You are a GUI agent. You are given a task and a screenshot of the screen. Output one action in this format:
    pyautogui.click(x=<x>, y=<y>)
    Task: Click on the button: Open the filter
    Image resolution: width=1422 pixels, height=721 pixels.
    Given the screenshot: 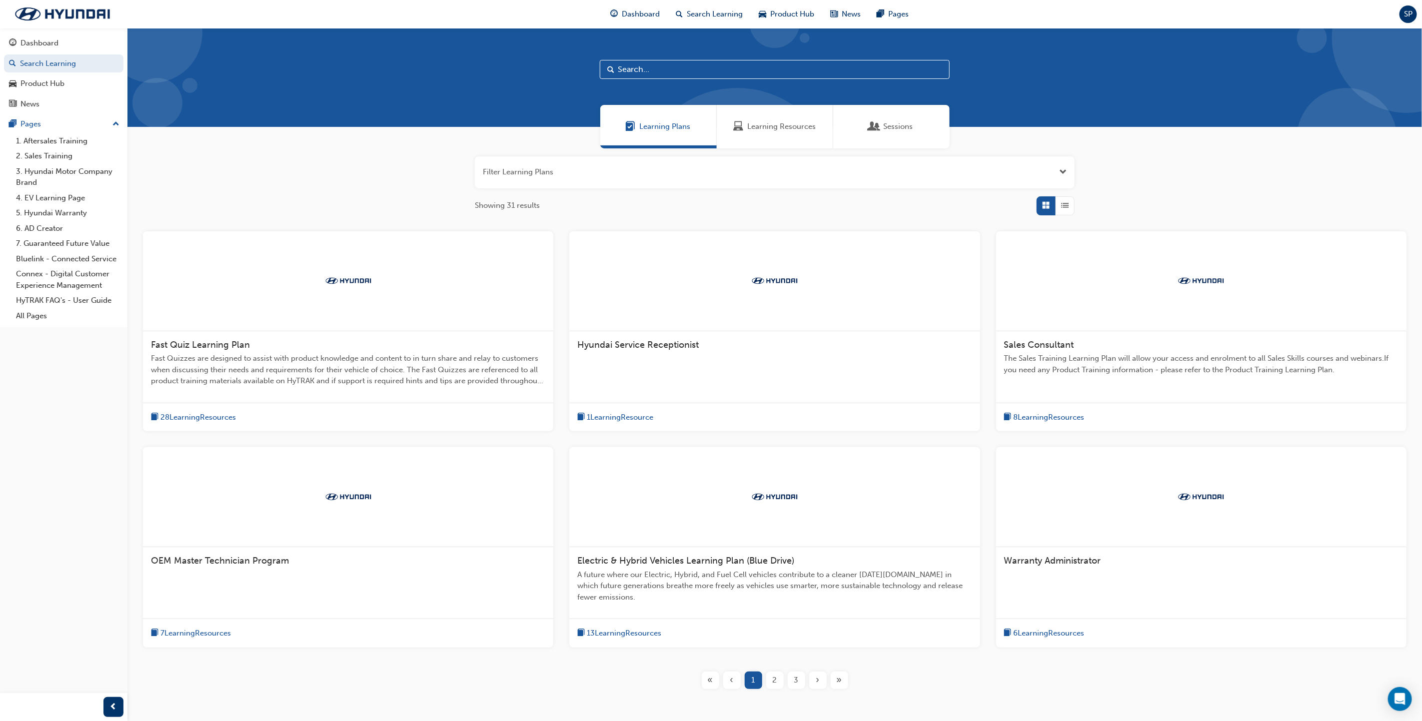 What is the action you would take?
    pyautogui.click(x=1062, y=172)
    